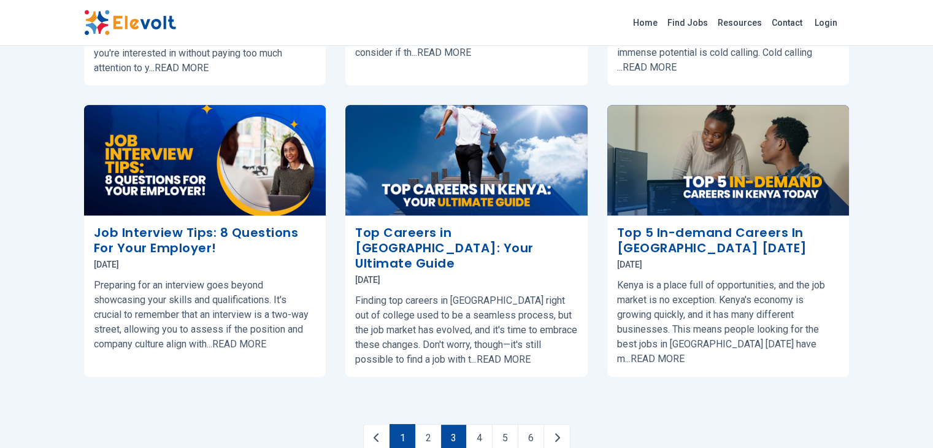 The image size is (933, 448). Describe the element at coordinates (205, 240) in the screenshot. I see `h3: Job Interview Tips: 8 Questions For Your Employer!` at that location.